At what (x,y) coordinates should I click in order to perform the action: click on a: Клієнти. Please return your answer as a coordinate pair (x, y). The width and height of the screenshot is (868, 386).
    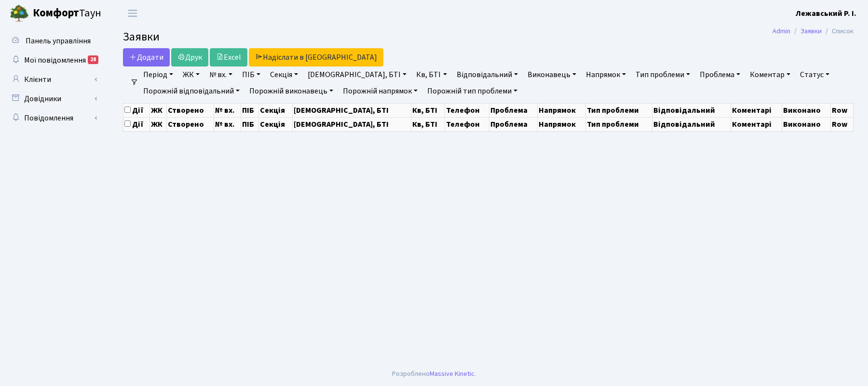
    Looking at the image, I should click on (53, 80).